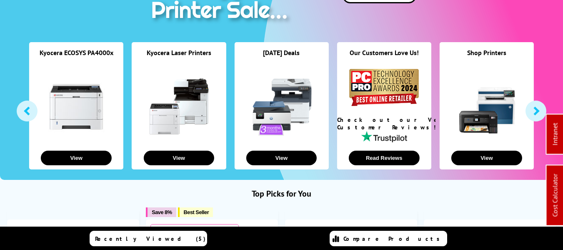 The height and width of the screenshot is (250, 563). Describe the element at coordinates (196, 212) in the screenshot. I see `span: Best Seller` at that location.